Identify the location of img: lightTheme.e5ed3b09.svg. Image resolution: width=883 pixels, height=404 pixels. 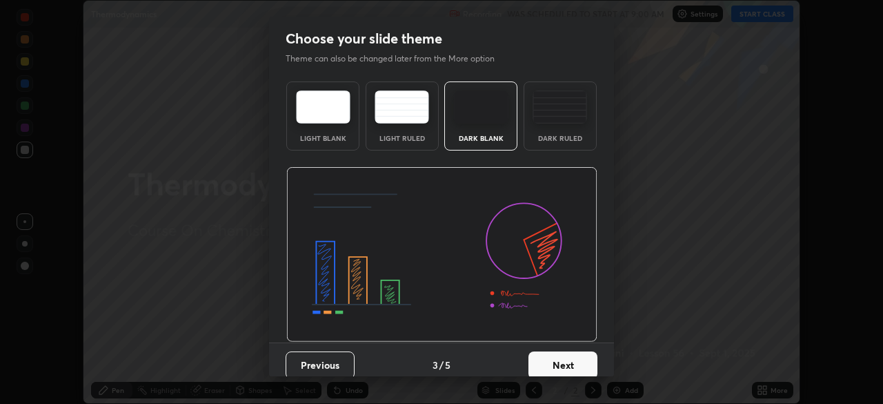
(323, 107).